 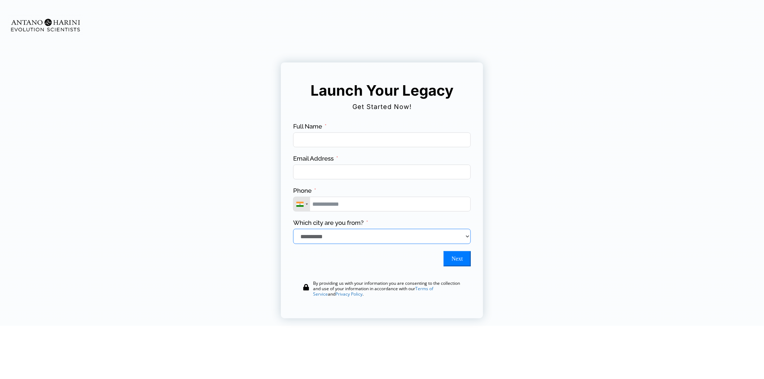 What do you see at coordinates (305, 191) in the screenshot?
I see `label: Phone` at bounding box center [305, 191].